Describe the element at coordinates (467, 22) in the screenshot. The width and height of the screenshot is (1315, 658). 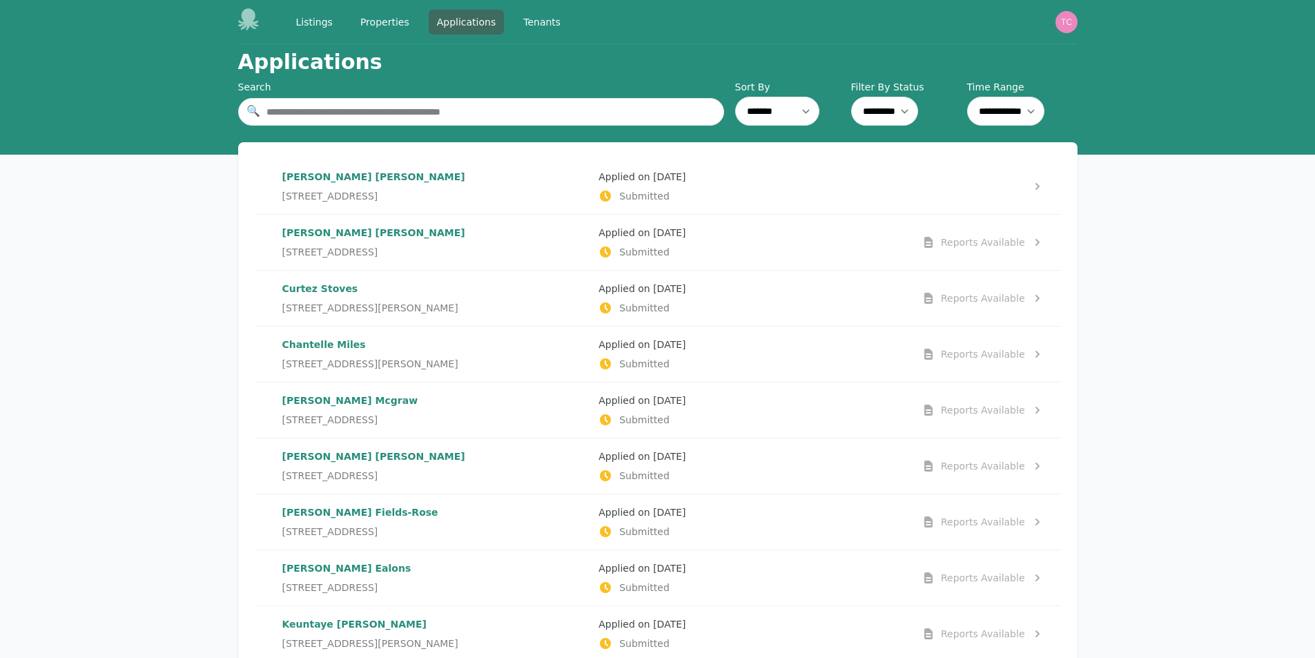
I see `a: Applications` at that location.